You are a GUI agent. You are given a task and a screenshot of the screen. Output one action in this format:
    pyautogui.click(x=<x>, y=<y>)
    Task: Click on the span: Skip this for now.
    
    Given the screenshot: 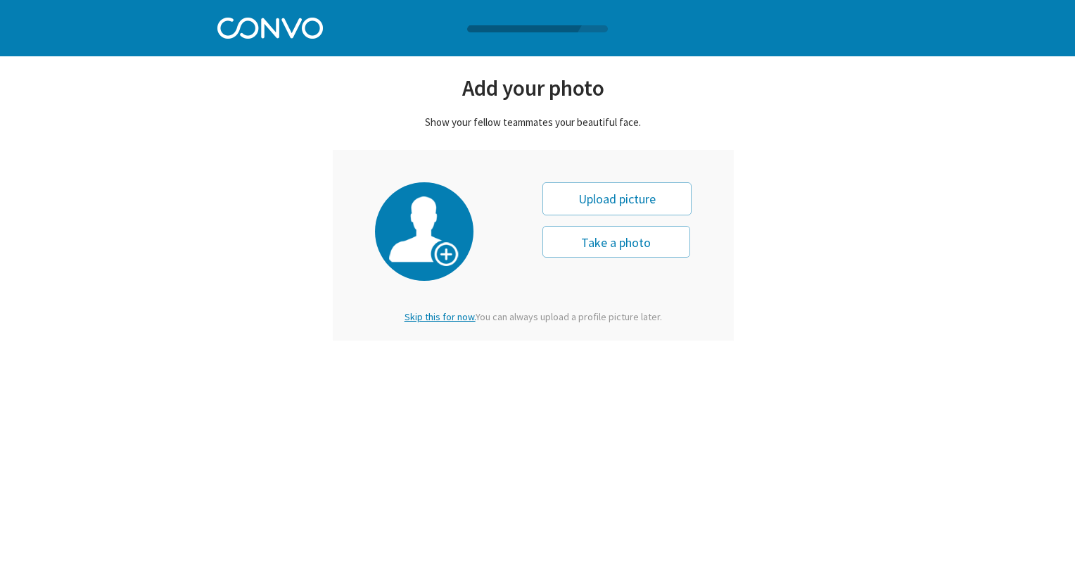 What is the action you would take?
    pyautogui.click(x=440, y=317)
    